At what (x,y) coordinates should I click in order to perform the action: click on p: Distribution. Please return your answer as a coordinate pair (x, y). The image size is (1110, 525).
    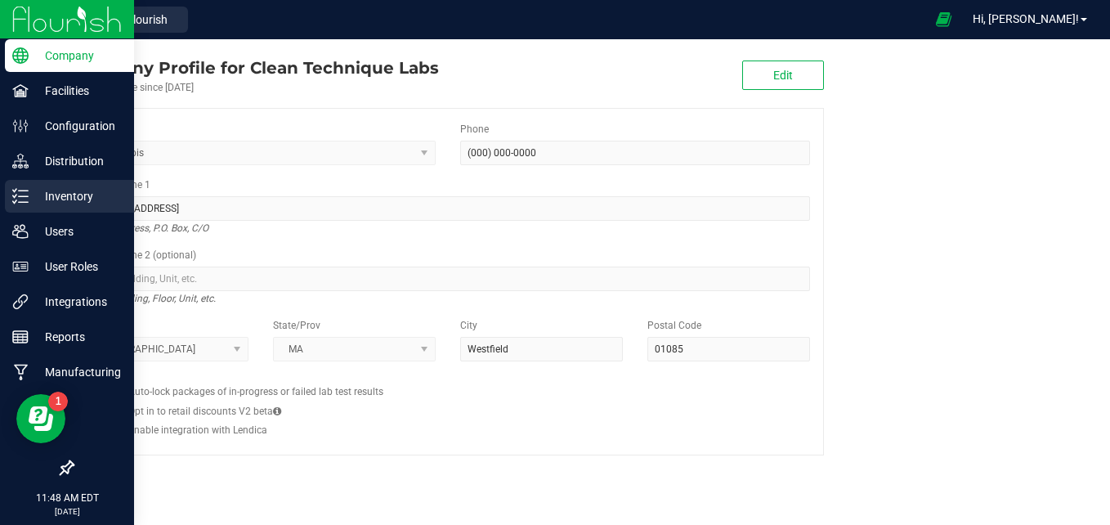
    Looking at the image, I should click on (78, 161).